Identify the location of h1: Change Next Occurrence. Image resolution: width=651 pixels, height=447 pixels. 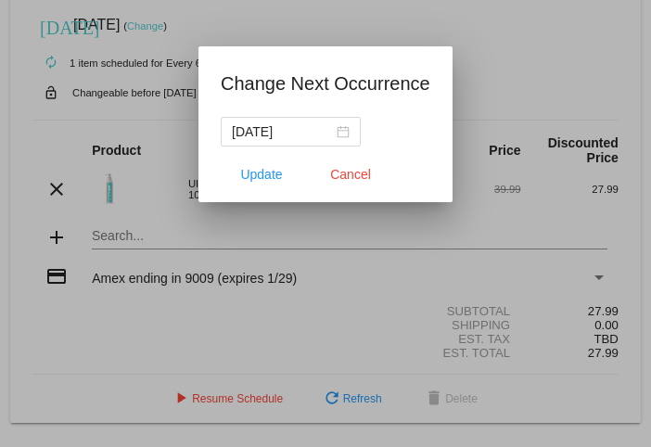
(326, 83).